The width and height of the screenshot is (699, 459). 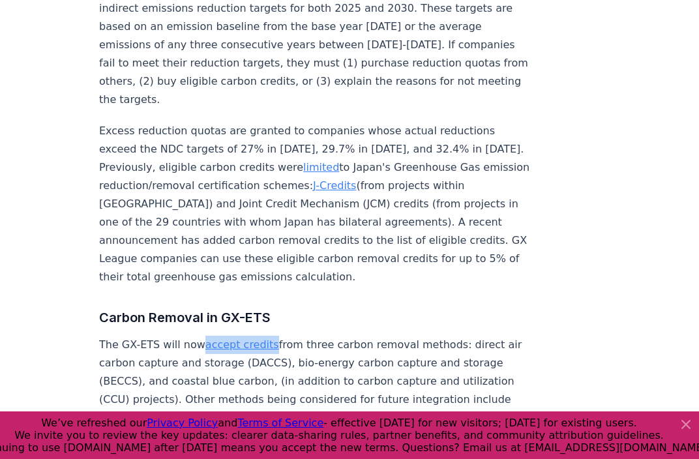 I want to click on a: accept credits, so click(x=242, y=344).